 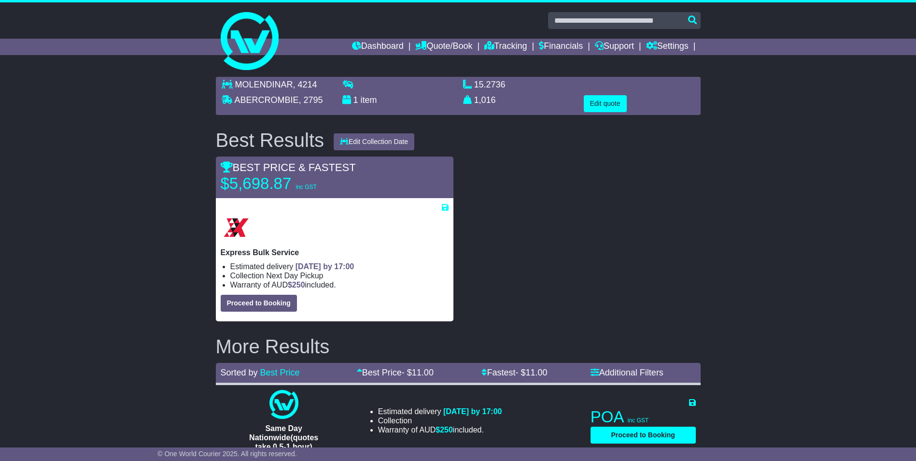 What do you see at coordinates (236, 227) in the screenshot?
I see `img: Border Express: Express Bulk Service` at bounding box center [236, 227].